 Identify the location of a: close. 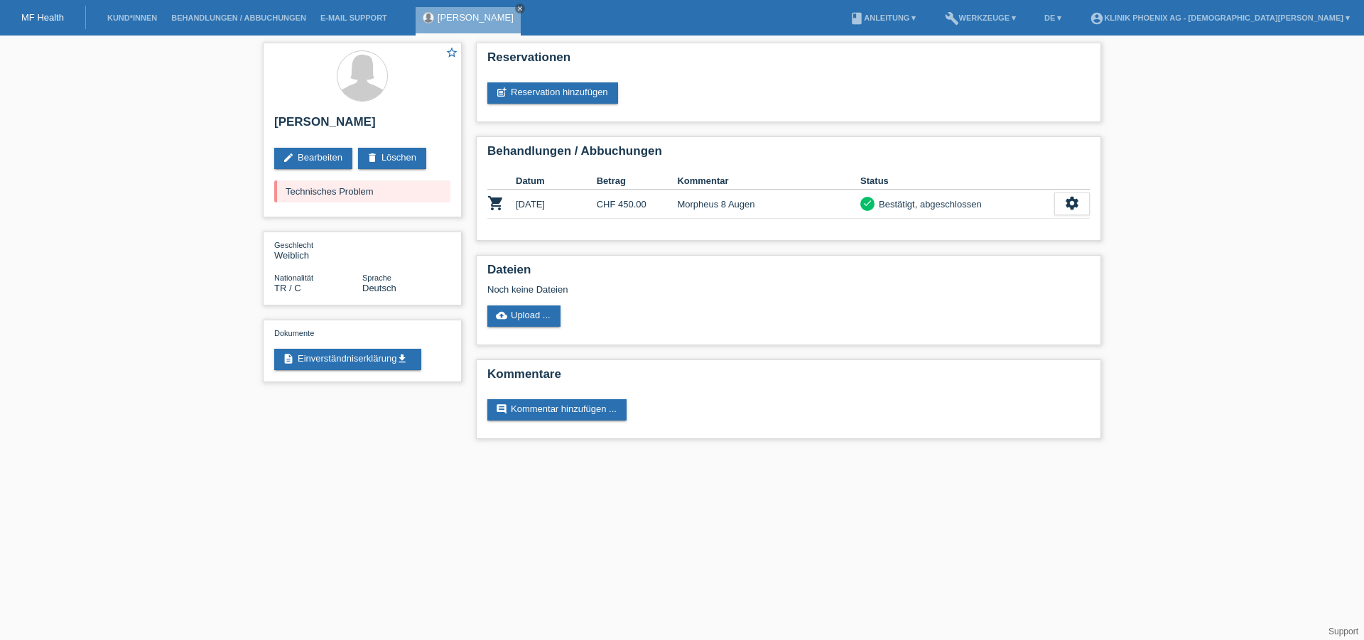
(520, 9).